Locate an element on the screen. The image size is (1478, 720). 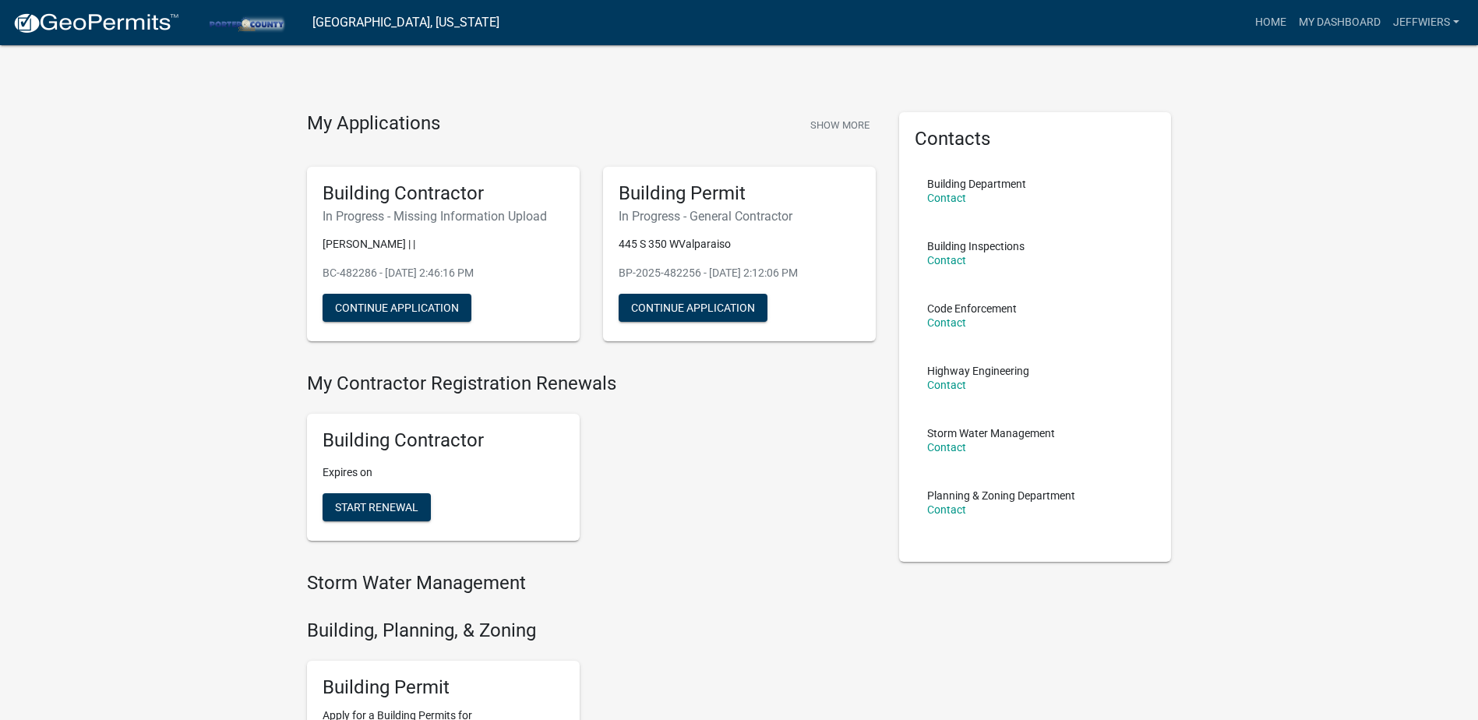
p: Planning & Zoning Department is located at coordinates (1001, 496).